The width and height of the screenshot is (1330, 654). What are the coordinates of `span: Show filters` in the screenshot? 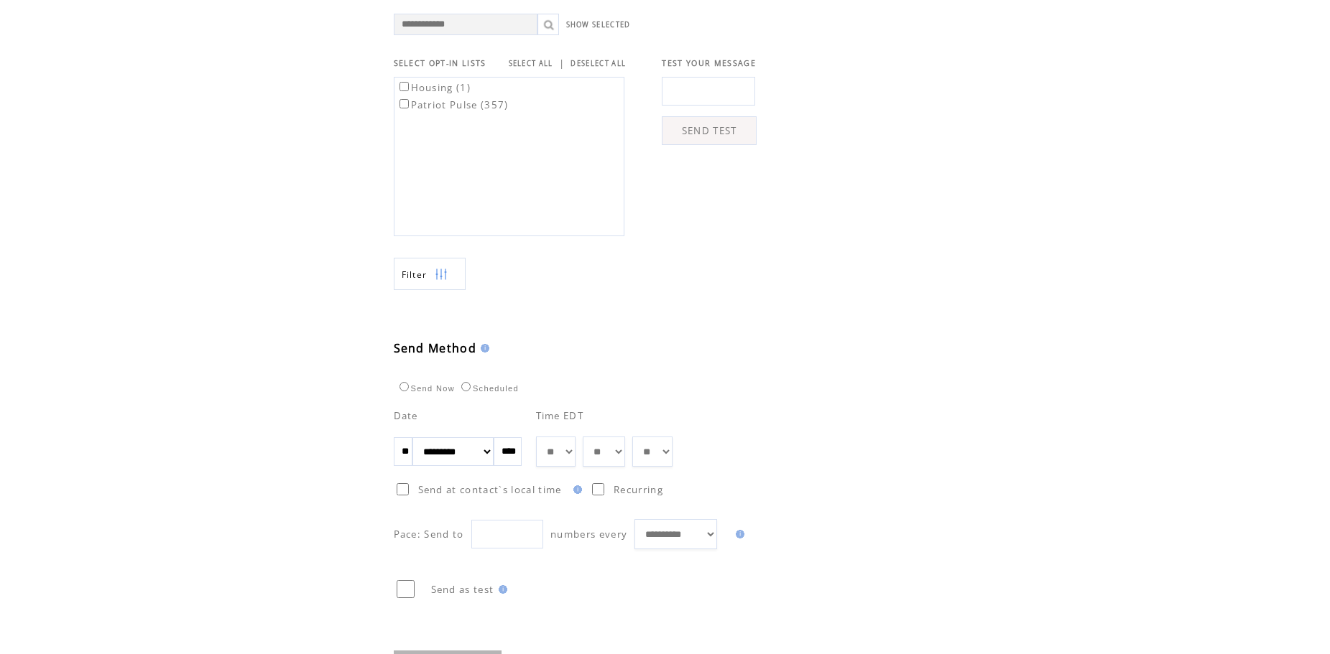 It's located at (415, 274).